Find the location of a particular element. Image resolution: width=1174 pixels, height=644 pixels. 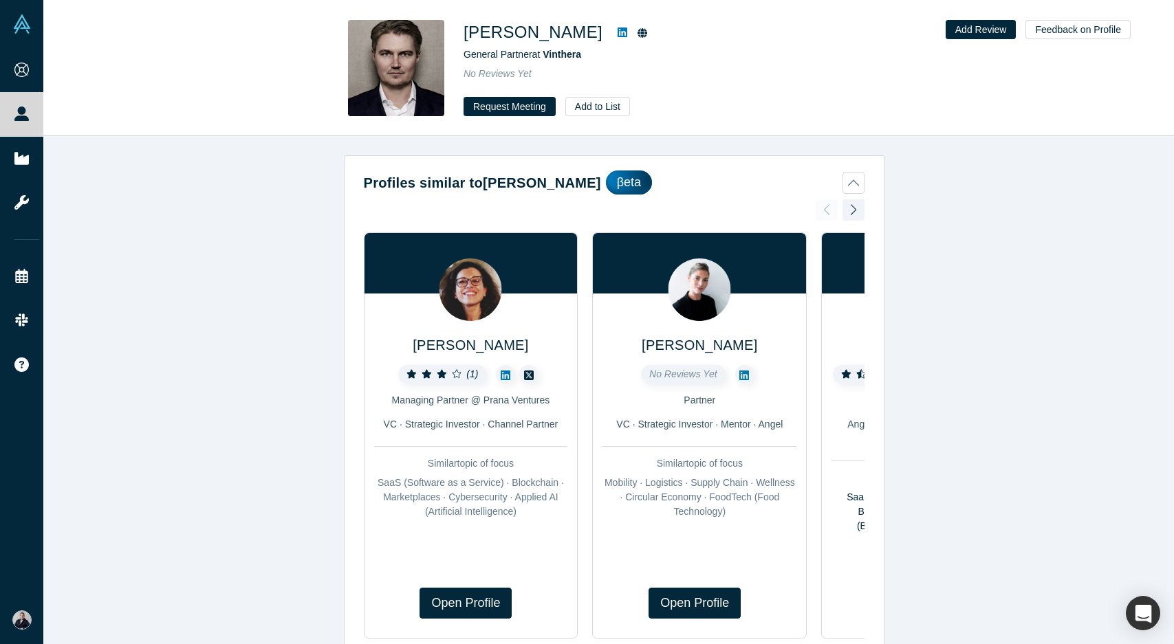

img: Lisa Di Sevo's Profile Image is located at coordinates (470, 289).